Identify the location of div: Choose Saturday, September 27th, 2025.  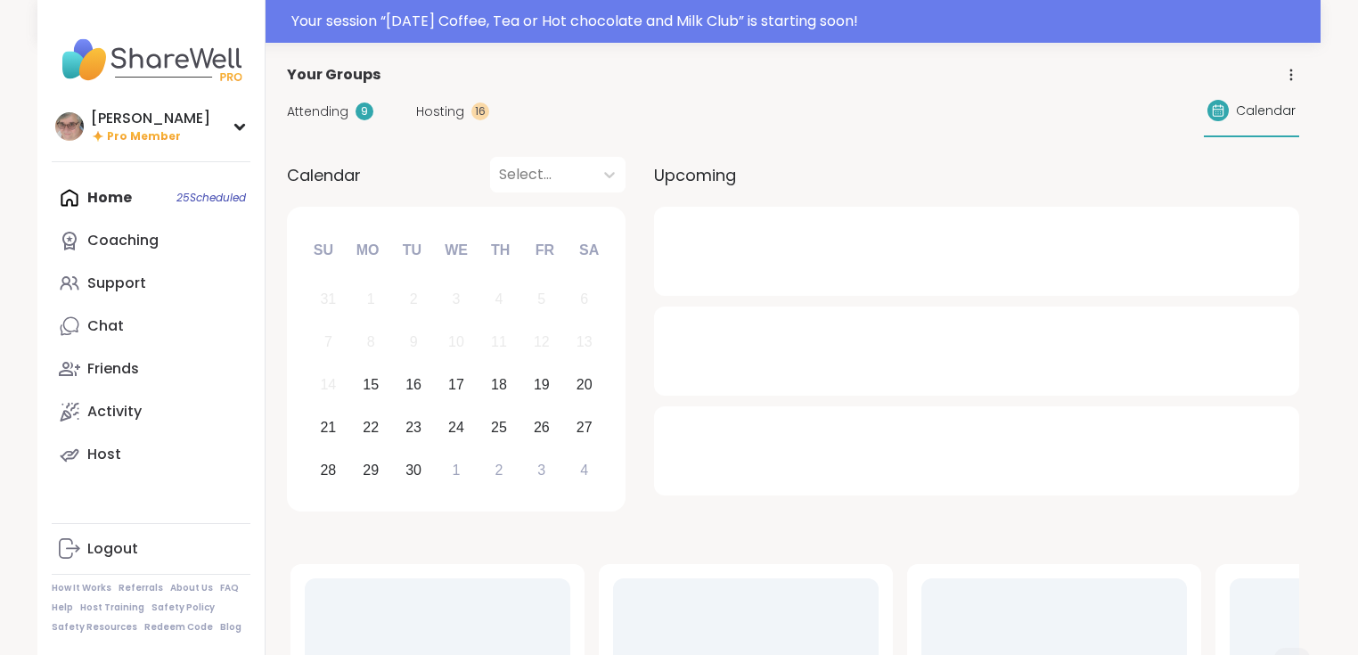
(584, 427).